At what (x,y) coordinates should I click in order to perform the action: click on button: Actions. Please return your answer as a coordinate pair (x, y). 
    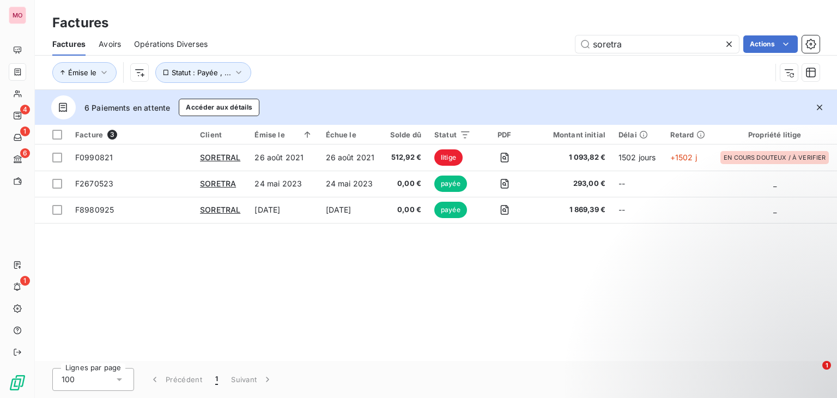
    Looking at the image, I should click on (770, 44).